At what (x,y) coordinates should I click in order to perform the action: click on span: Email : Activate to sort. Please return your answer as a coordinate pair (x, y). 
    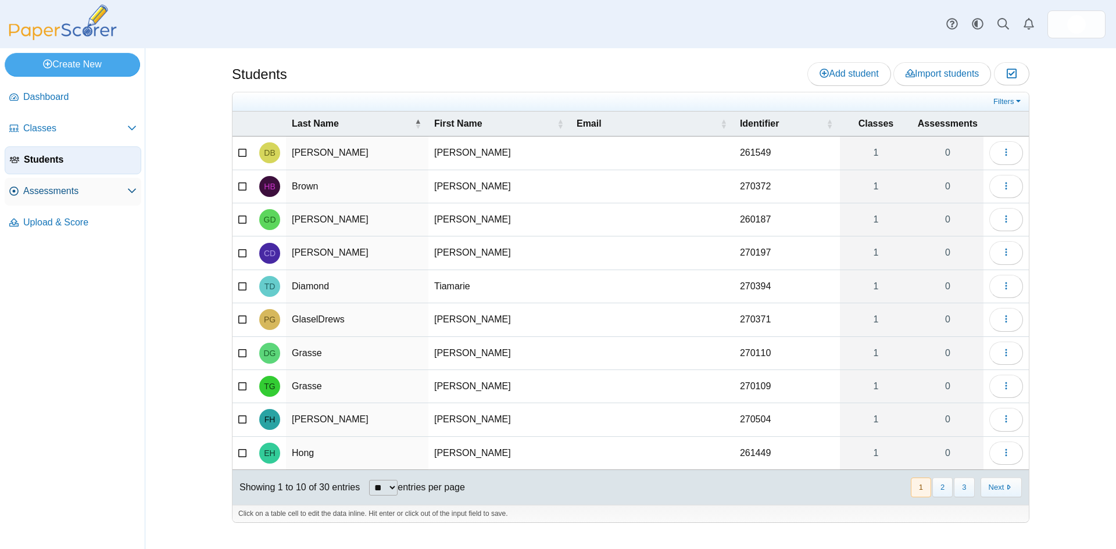
    Looking at the image, I should click on (724, 124).